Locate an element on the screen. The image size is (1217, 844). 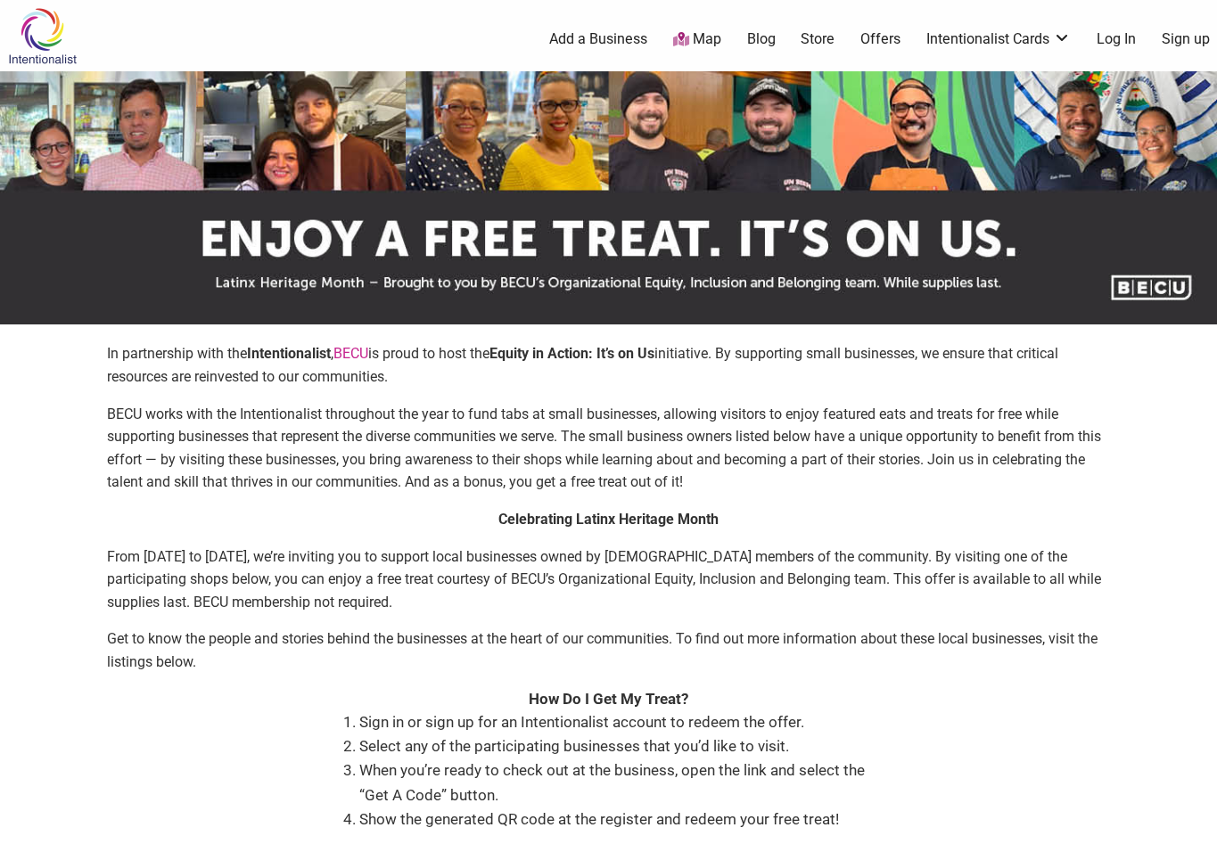
strong: Equity in Action: It’s on Us is located at coordinates (572, 353).